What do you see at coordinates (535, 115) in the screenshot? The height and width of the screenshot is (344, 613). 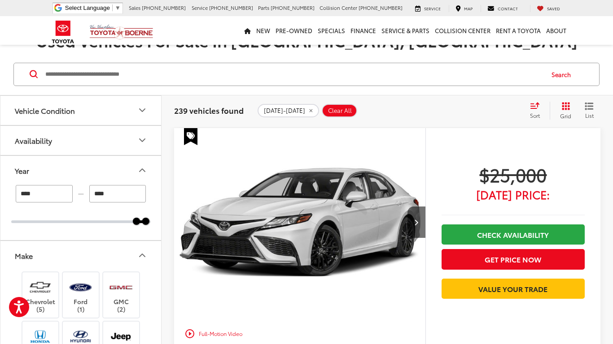 I see `span: Sort` at bounding box center [535, 115].